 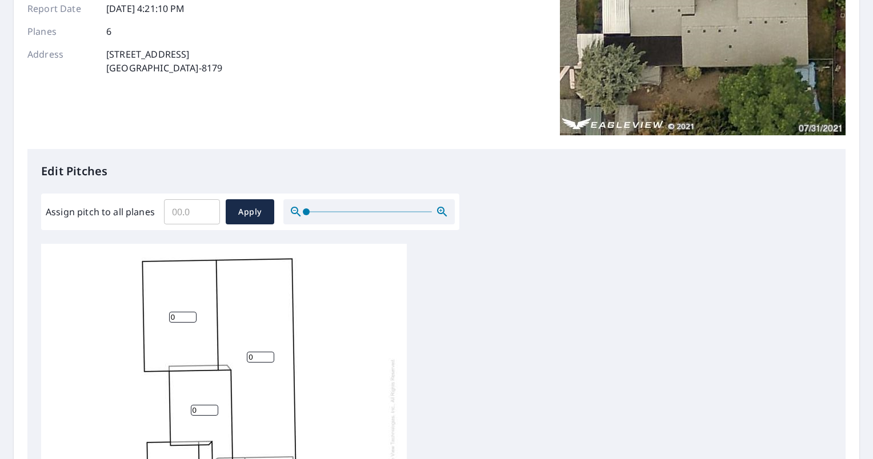 I want to click on p: Address, so click(x=62, y=61).